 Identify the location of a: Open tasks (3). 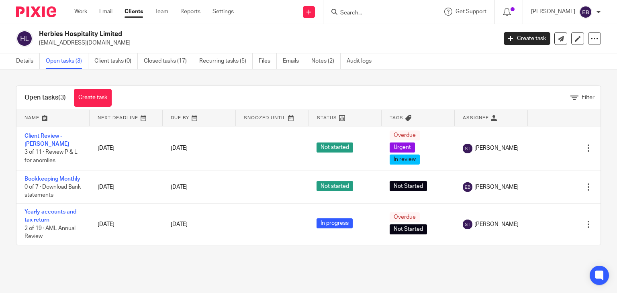
(67, 61).